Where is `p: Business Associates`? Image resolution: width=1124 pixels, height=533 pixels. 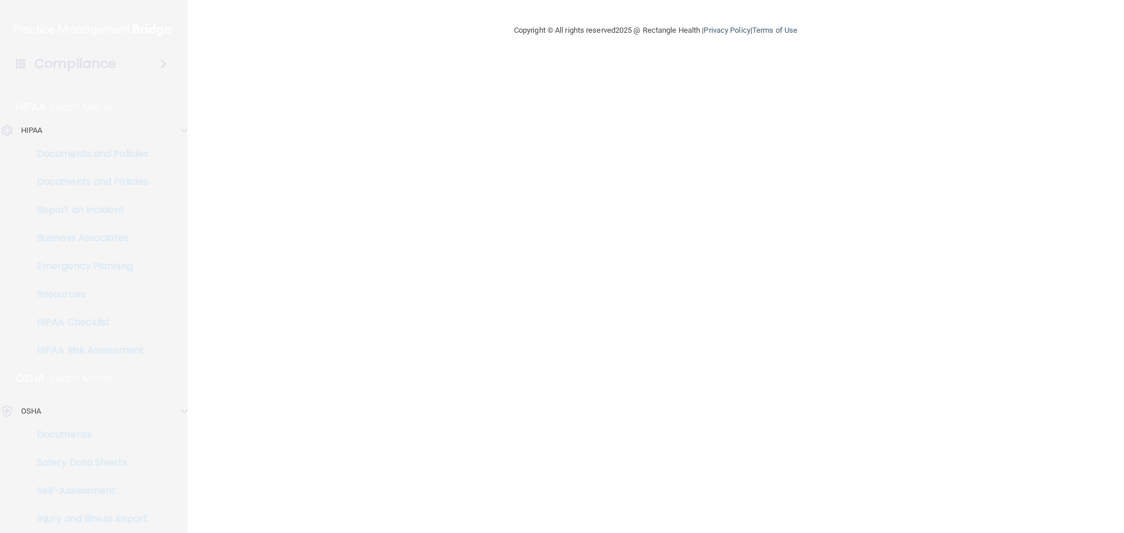
p: Business Associates is located at coordinates (87, 238).